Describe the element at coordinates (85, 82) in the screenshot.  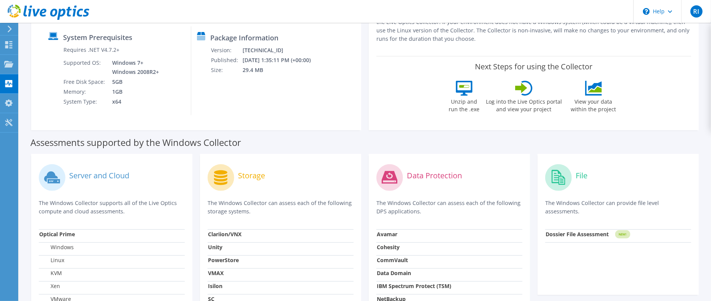
I see `td: Free Disk Space:` at that location.